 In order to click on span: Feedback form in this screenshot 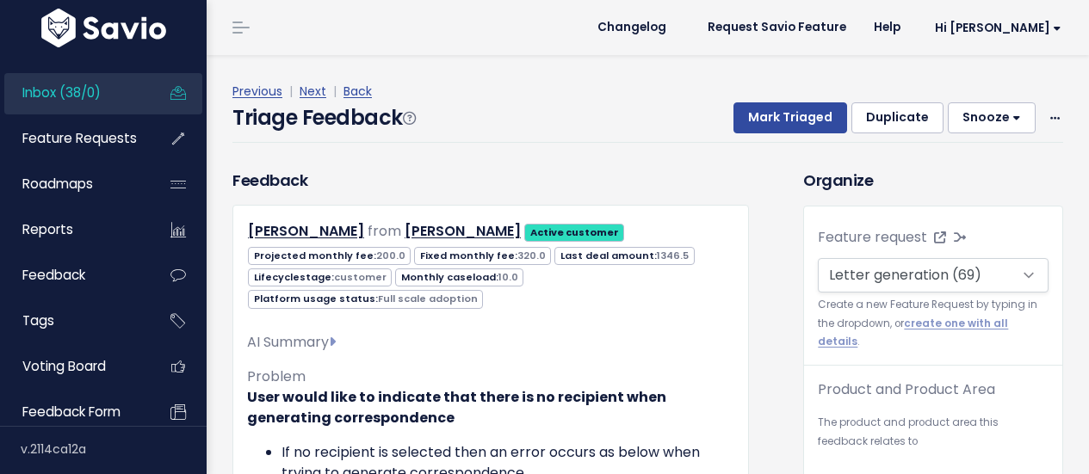, I will do `click(71, 411)`.